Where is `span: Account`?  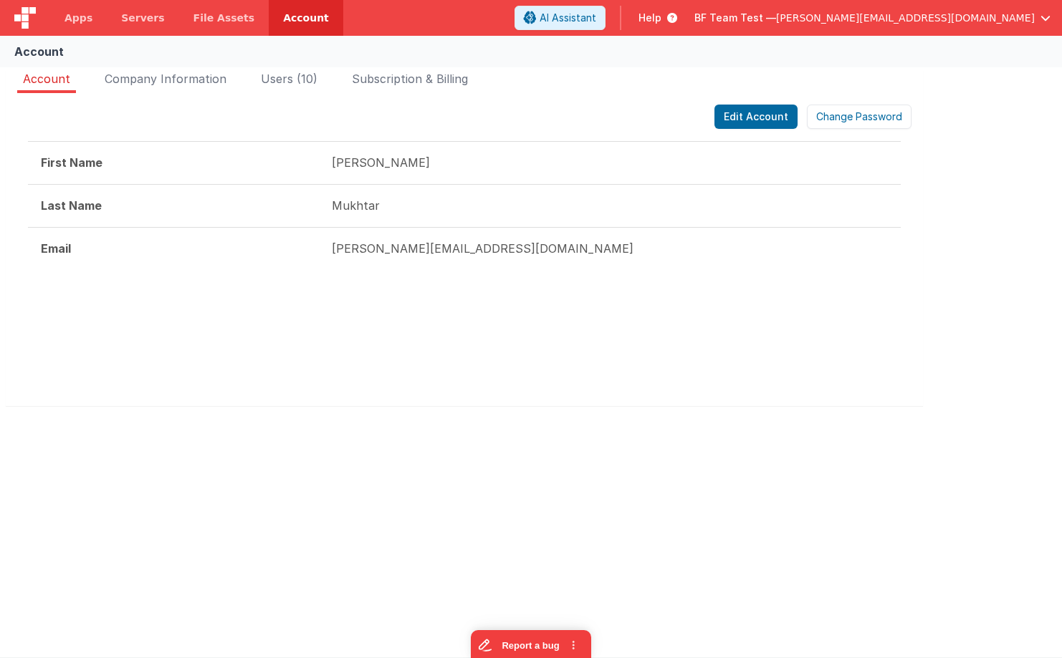 span: Account is located at coordinates (47, 79).